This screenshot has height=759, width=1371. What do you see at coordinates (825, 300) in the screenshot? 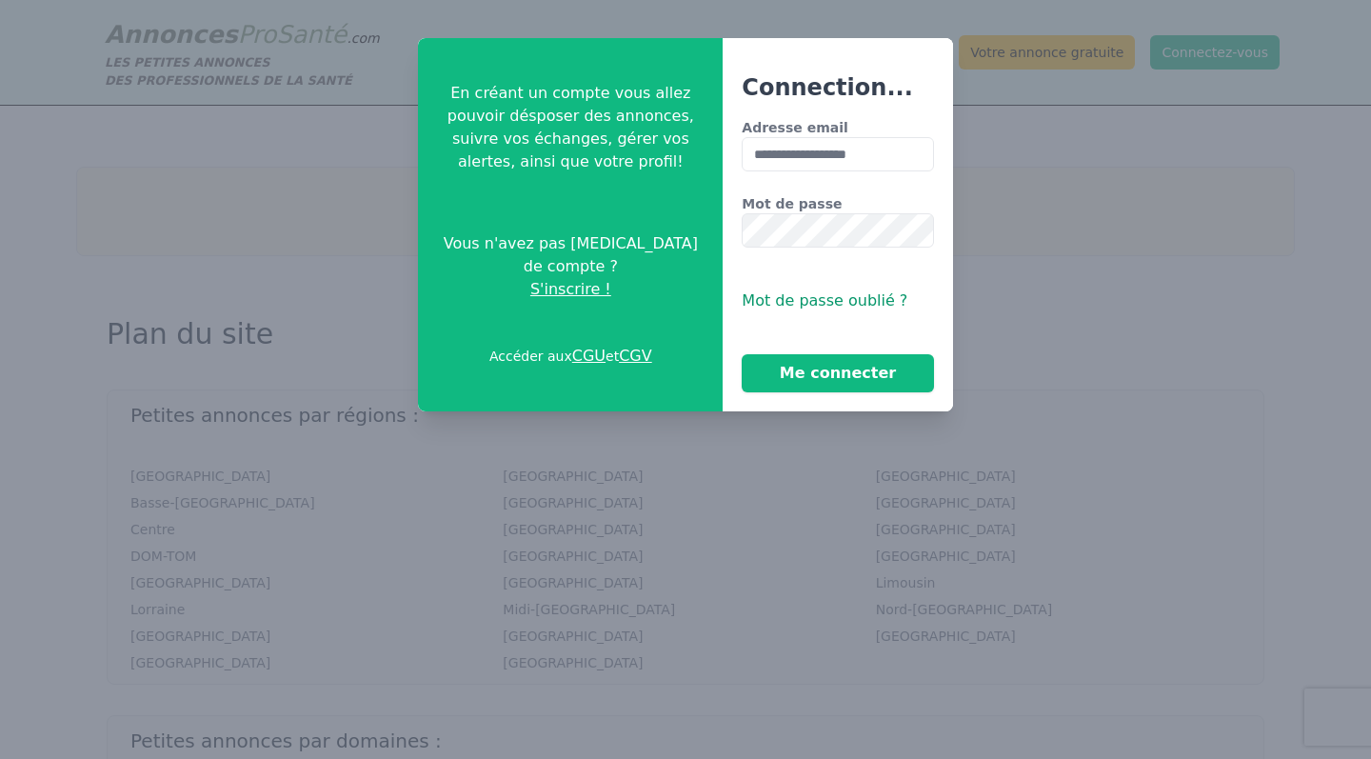
I see `span: Mot de passe oublié ?` at bounding box center [825, 300].